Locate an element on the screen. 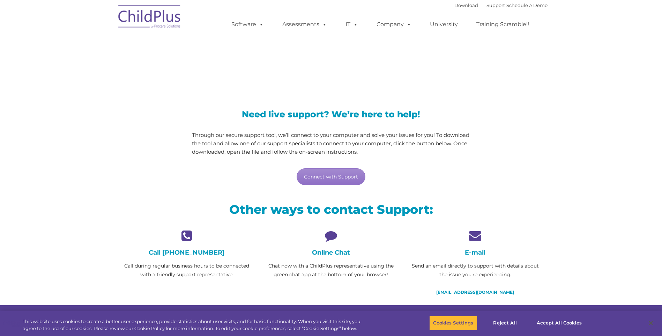  a: Company is located at coordinates (394, 24).